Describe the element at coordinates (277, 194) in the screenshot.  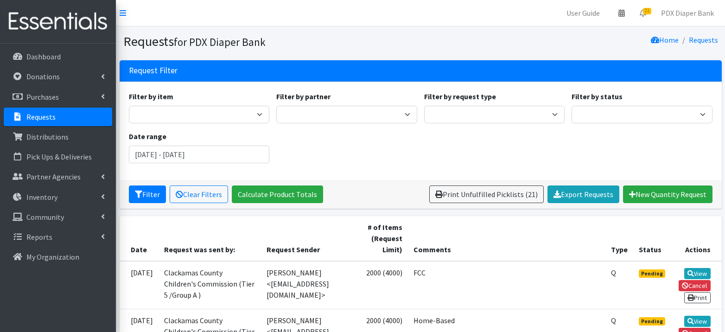
I see `a: Calculate Product Totals` at that location.